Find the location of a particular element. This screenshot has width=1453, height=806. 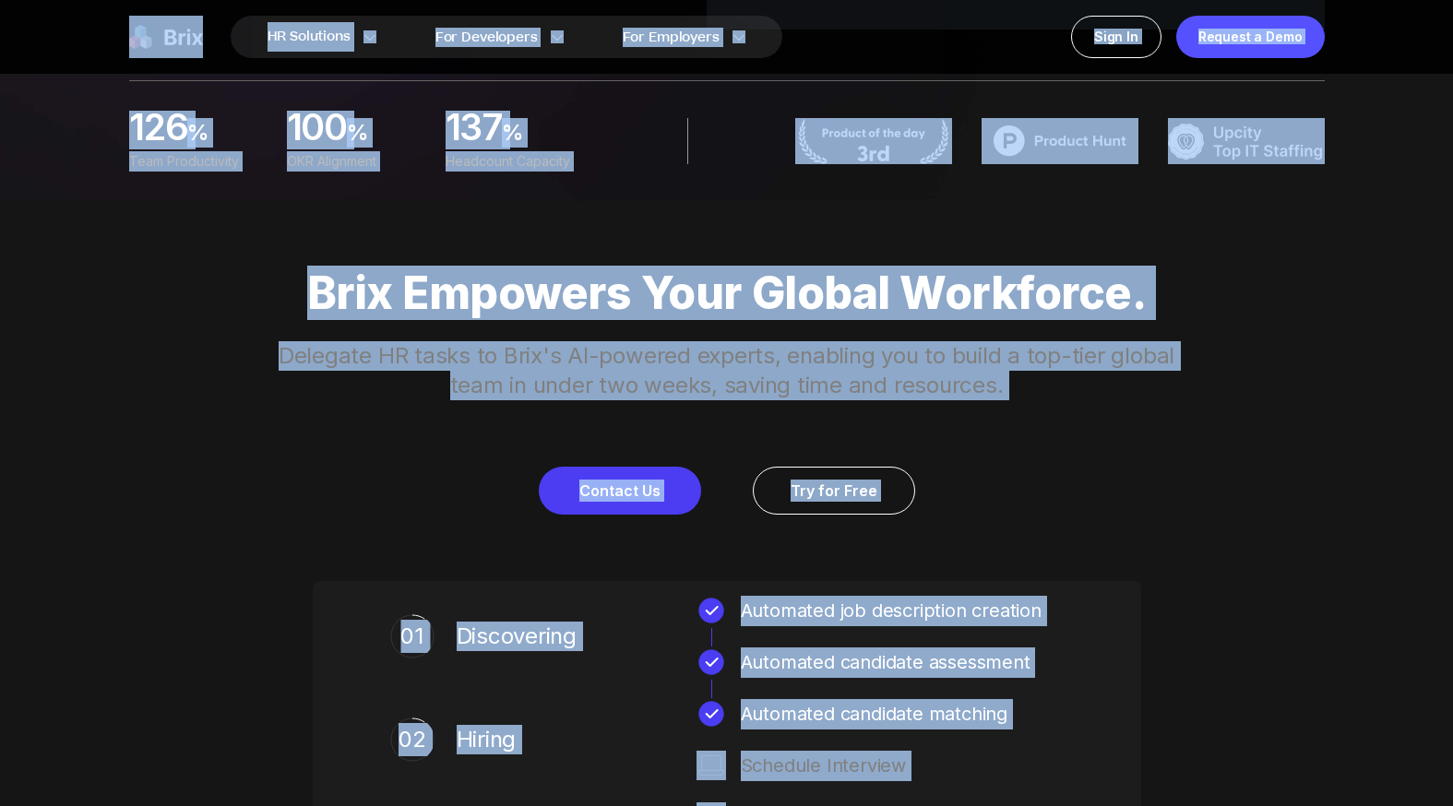

span: 126 is located at coordinates (158, 129).